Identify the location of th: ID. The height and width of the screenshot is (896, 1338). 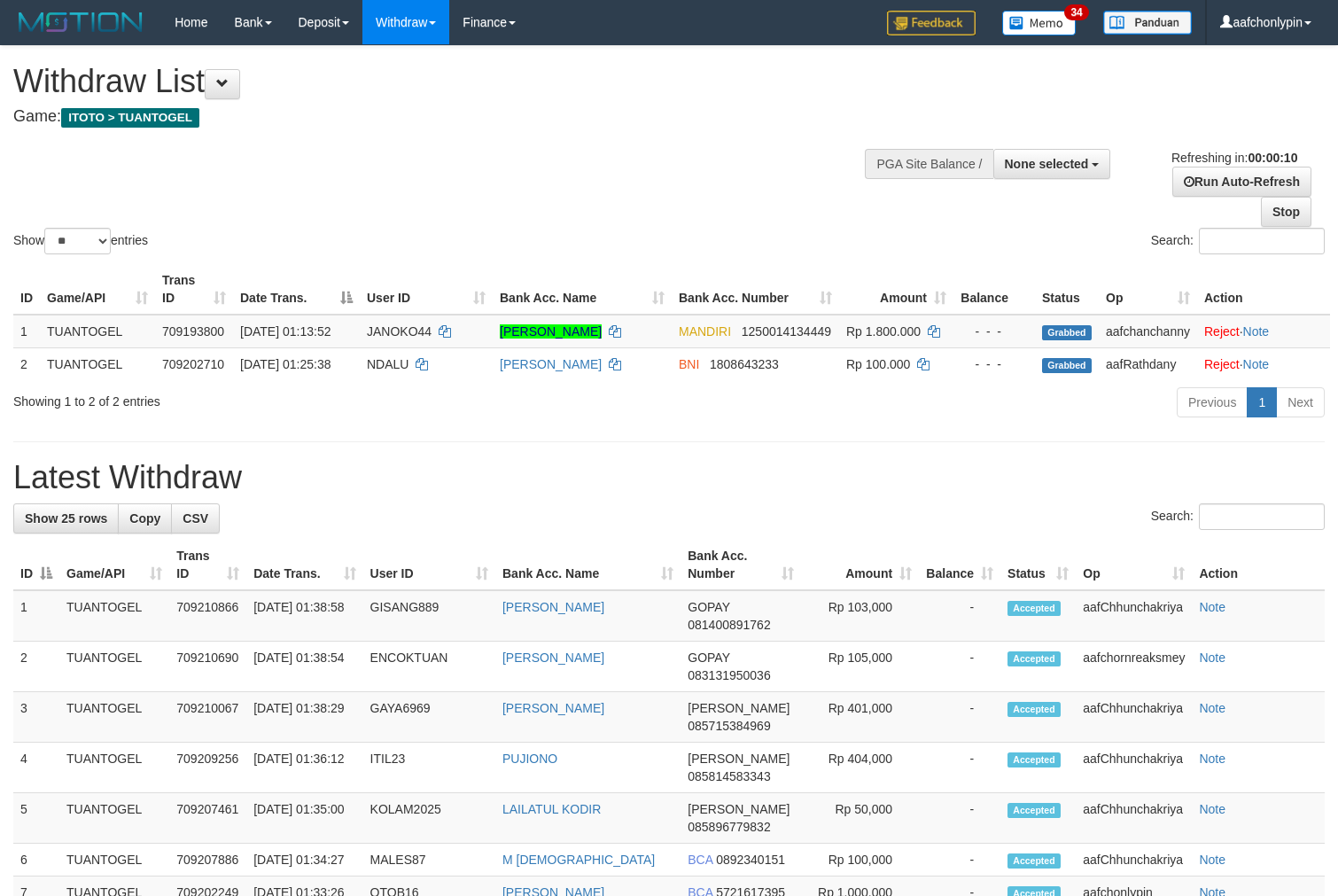
(26, 289).